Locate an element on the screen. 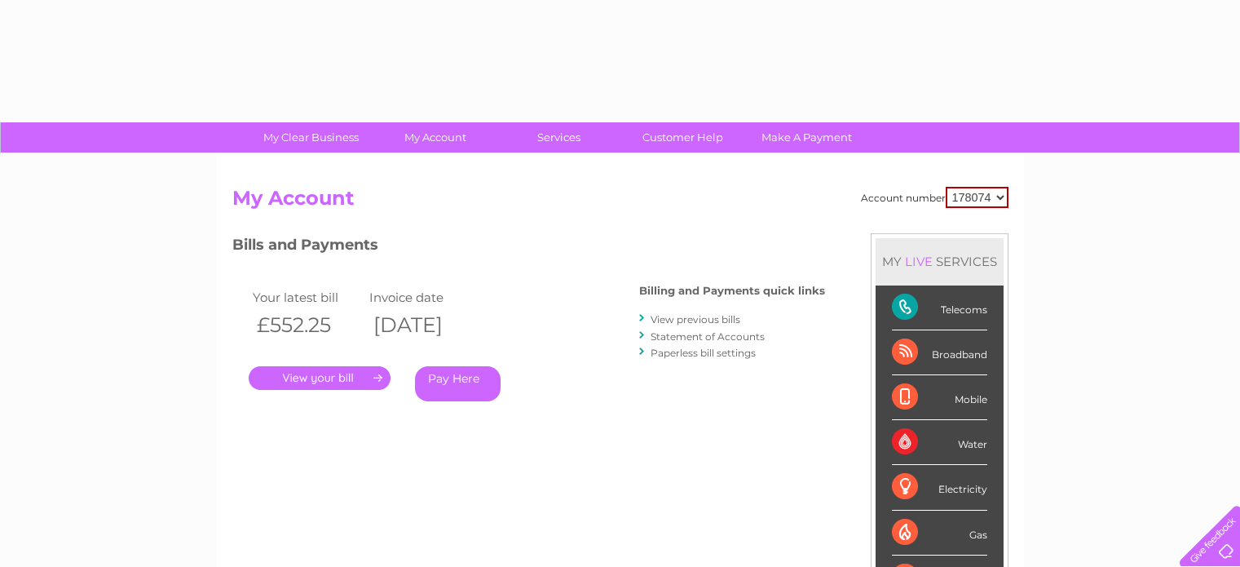 Image resolution: width=1240 pixels, height=567 pixels. td: Your latest bill is located at coordinates (307, 297).